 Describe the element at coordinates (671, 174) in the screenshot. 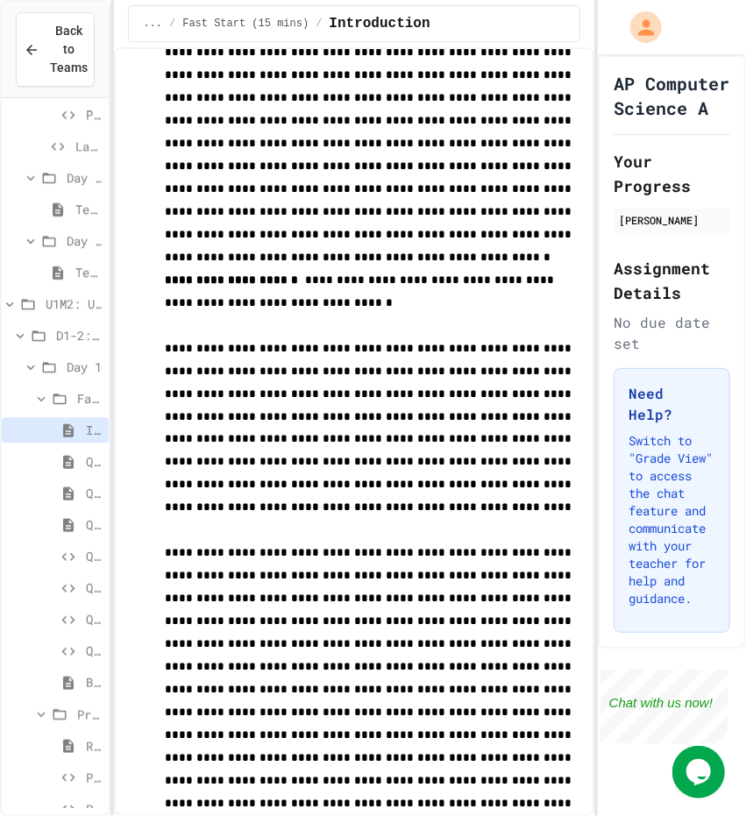

I see `h2: Your Progress` at that location.